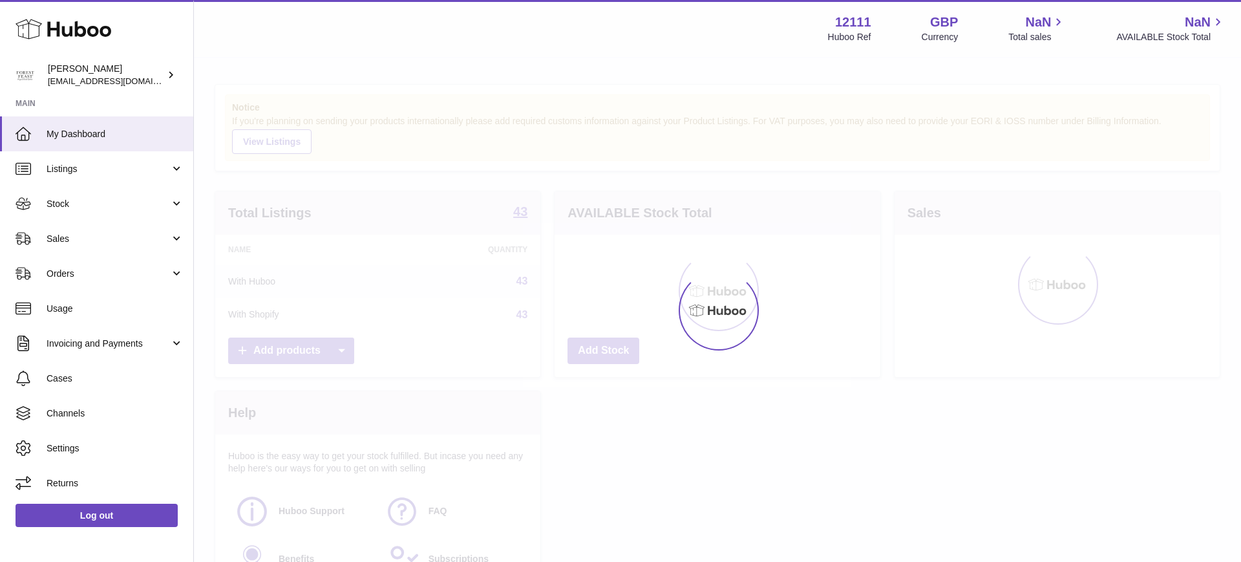 This screenshot has height=562, width=1241. Describe the element at coordinates (1171, 28) in the screenshot. I see `a: NaN AVAILABLE Stock Total` at that location.